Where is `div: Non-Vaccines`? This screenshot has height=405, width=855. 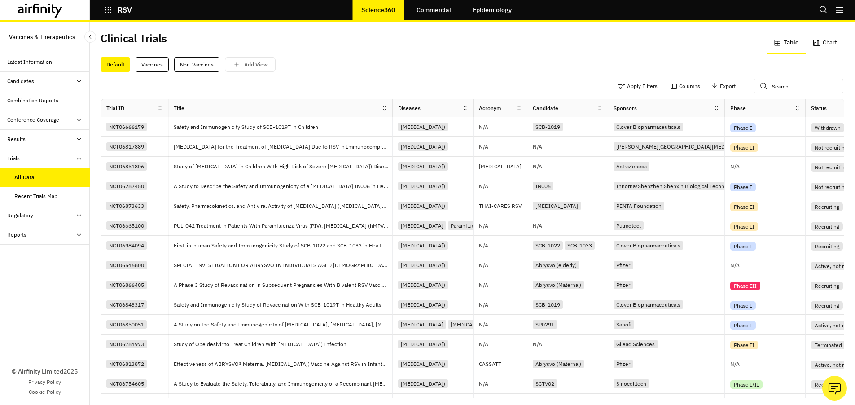
div: Non-Vaccines is located at coordinates (197, 65).